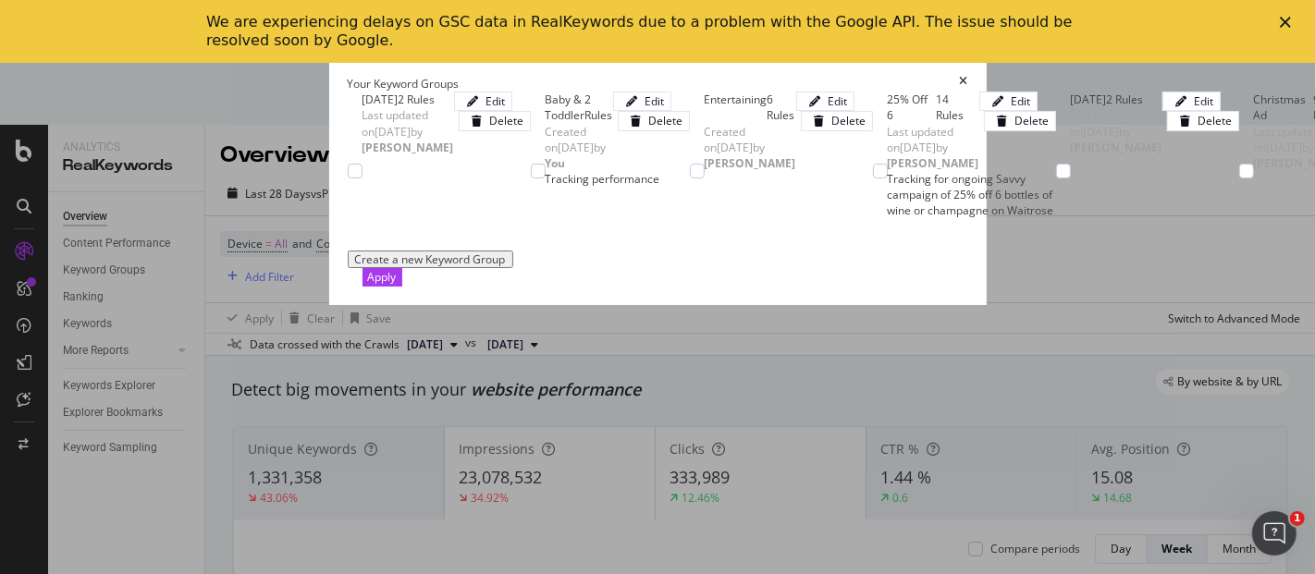 This screenshot has height=574, width=1315. Describe the element at coordinates (658, 181) in the screenshot. I see `div: modal` at that location.